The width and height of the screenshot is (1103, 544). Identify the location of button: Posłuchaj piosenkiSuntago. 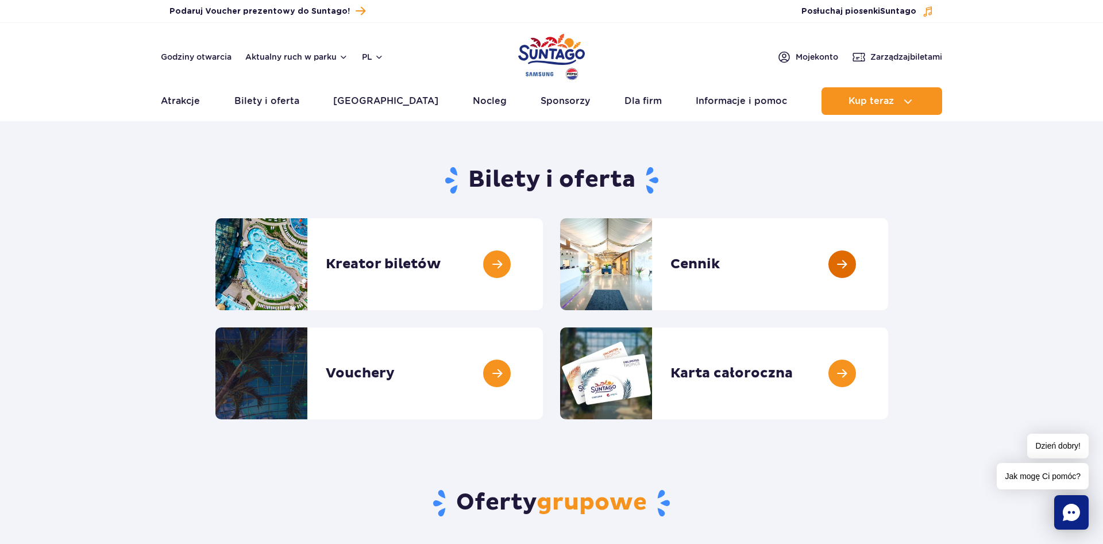
(868, 11).